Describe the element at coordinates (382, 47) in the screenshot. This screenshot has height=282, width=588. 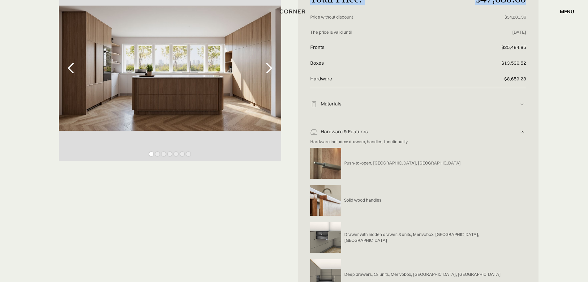
I see `p: Fronts` at that location.